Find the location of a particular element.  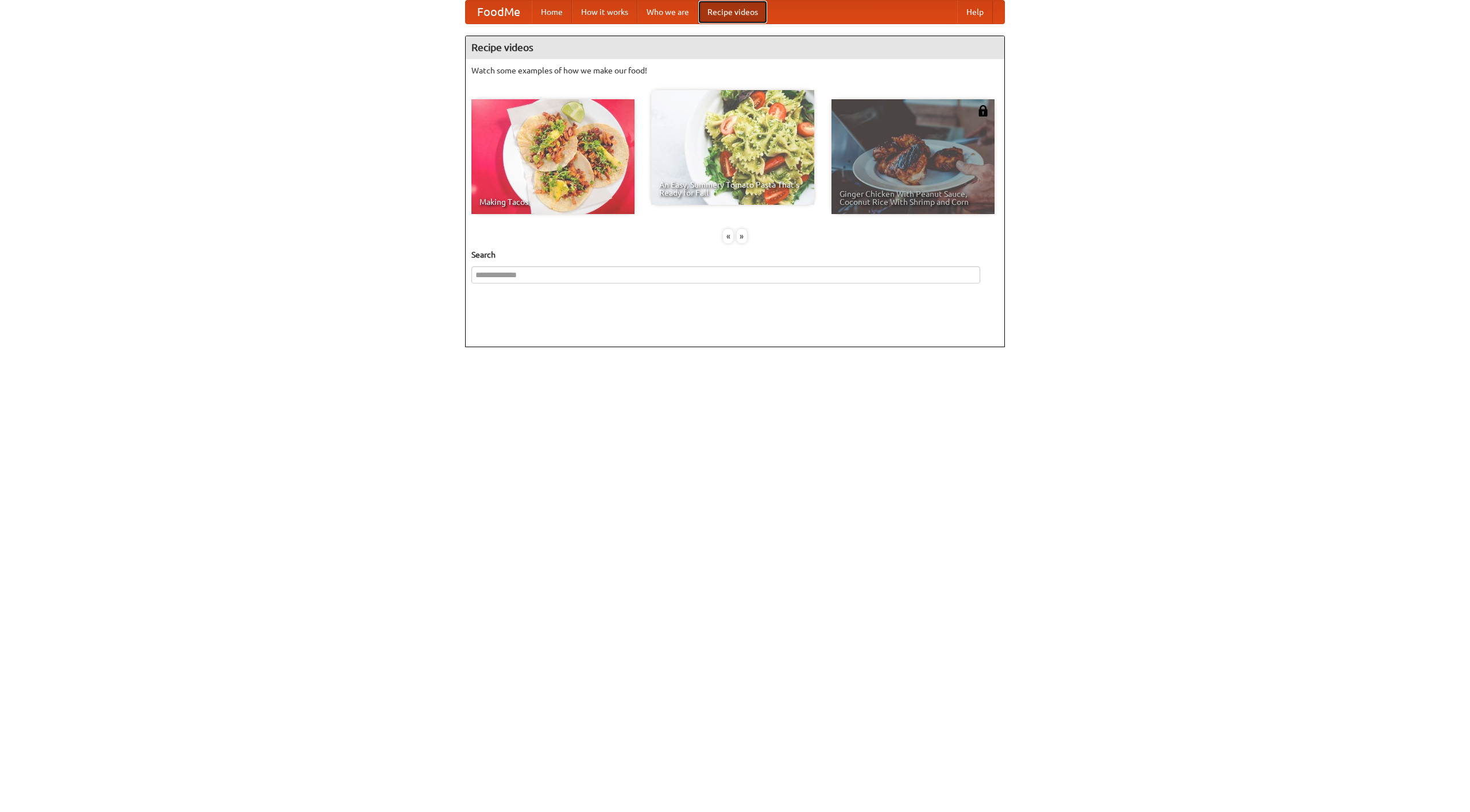

a: Help is located at coordinates (975, 12).